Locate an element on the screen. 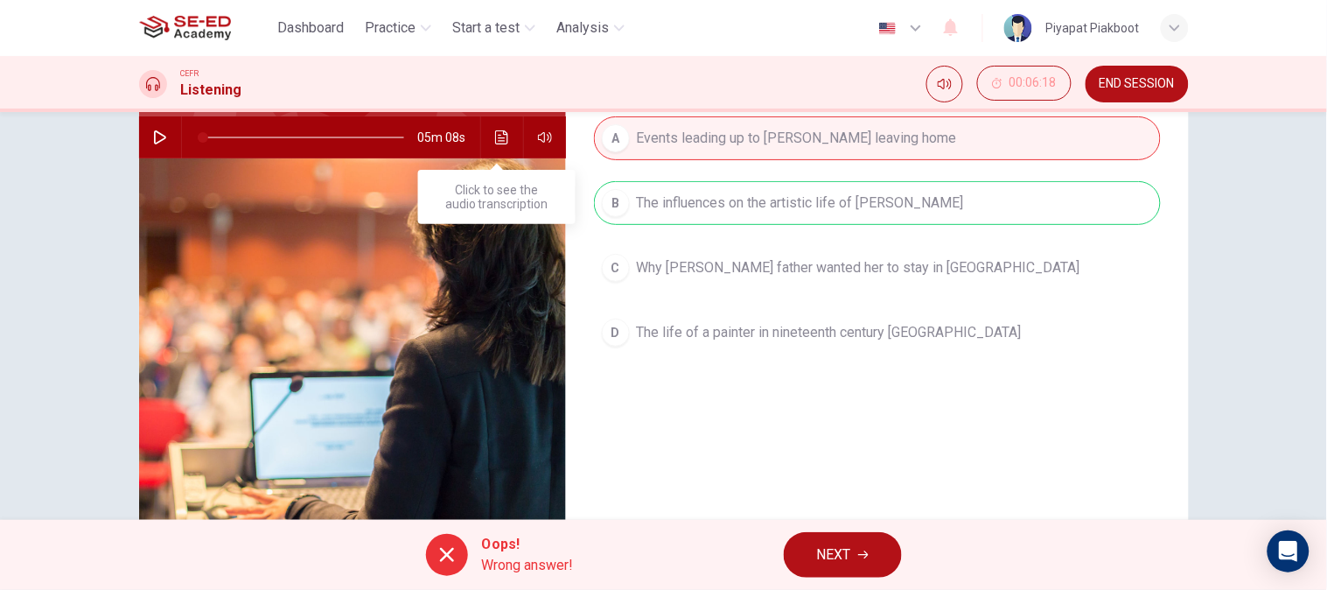 This screenshot has width=1327, height=590. span: Dashboard is located at coordinates (311, 28).